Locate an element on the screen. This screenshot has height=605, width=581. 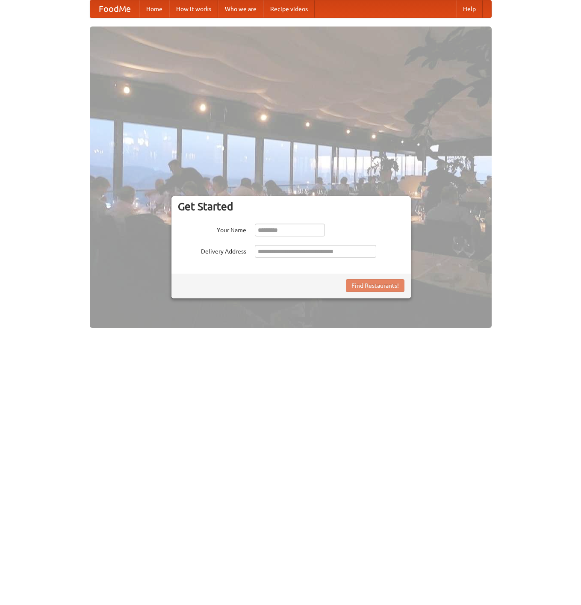
a: Help is located at coordinates (469, 9).